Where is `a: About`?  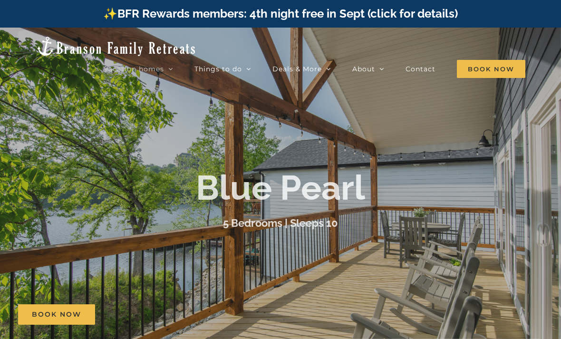 a: About is located at coordinates (368, 69).